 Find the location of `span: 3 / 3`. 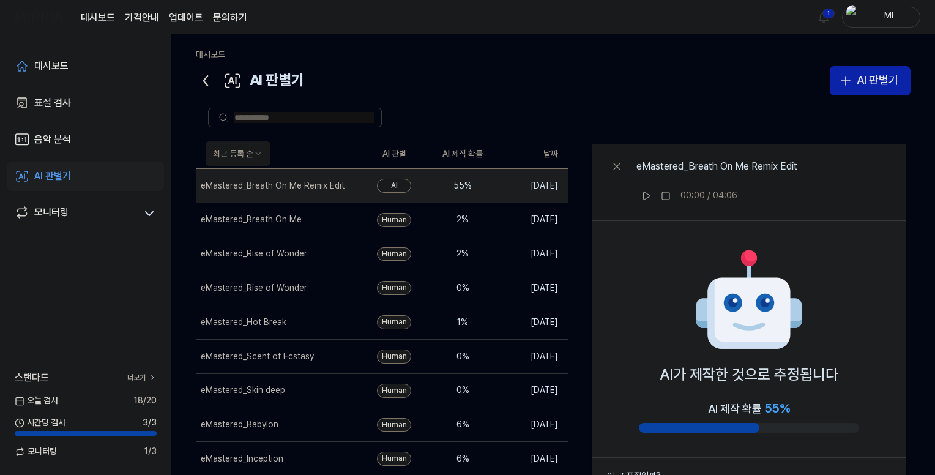

span: 3 / 3 is located at coordinates (149, 423).